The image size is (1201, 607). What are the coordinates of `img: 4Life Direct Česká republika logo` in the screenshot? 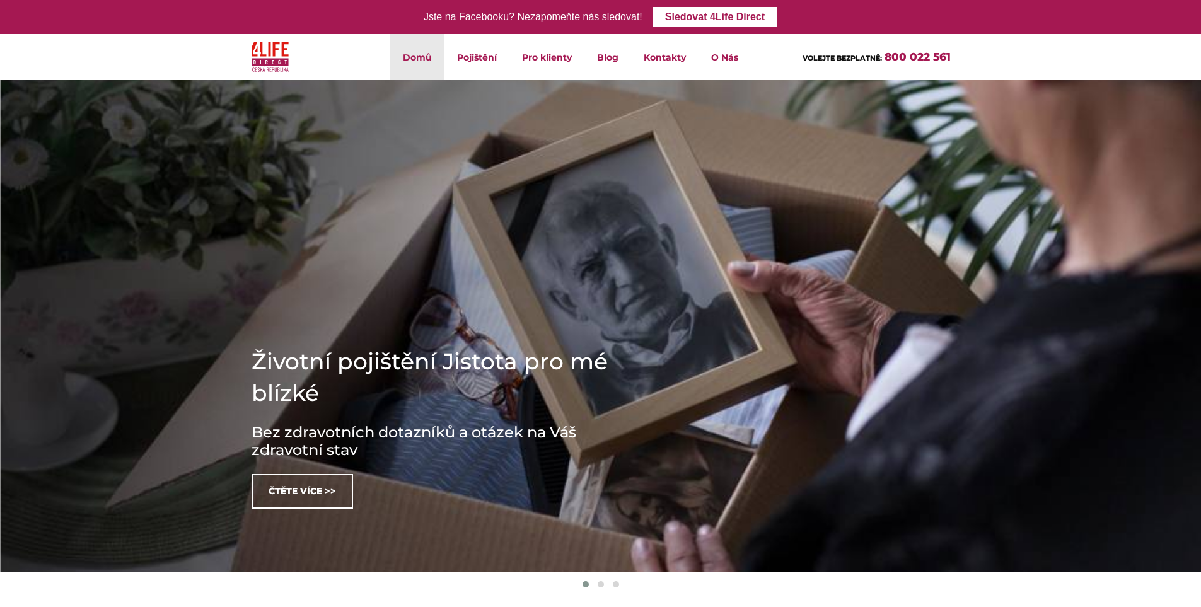 It's located at (270, 57).